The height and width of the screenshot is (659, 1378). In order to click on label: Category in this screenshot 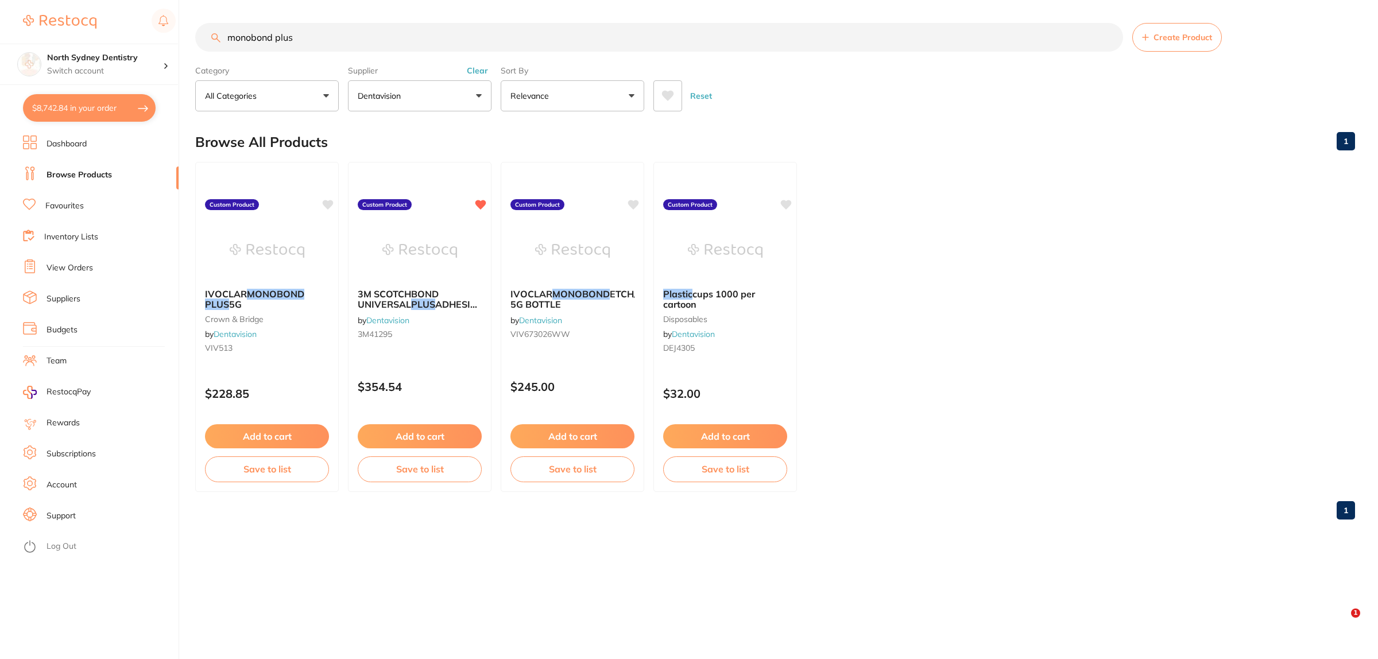, I will do `click(267, 71)`.